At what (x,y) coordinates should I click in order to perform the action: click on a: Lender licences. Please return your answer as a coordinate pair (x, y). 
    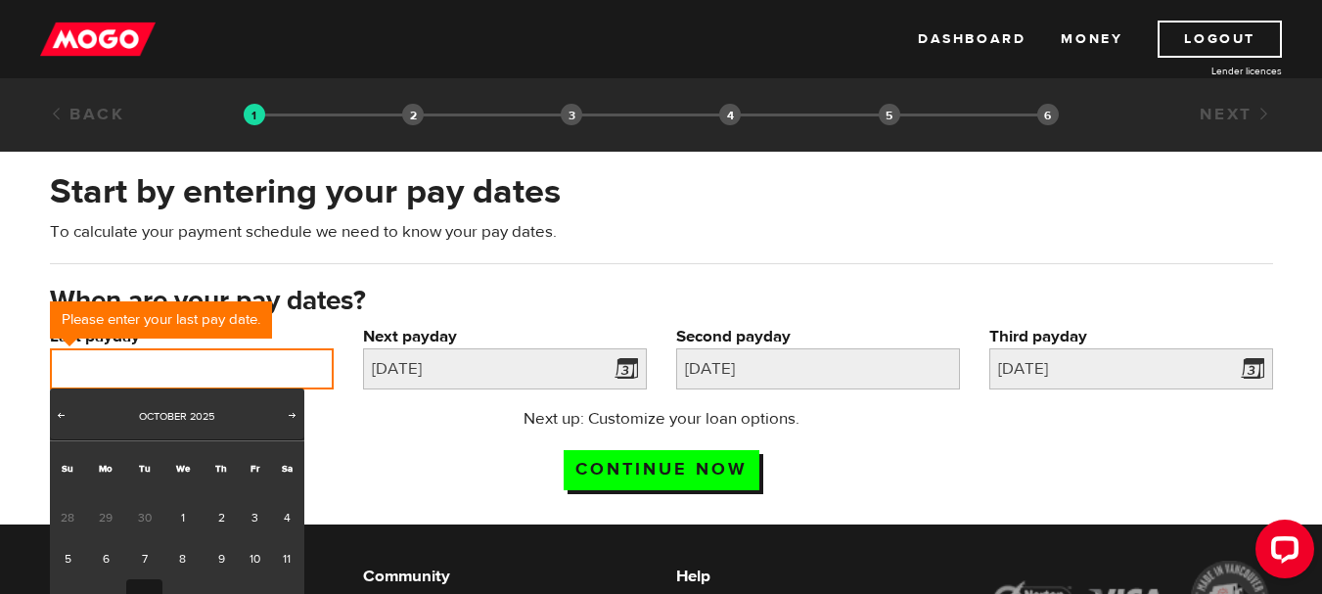
    Looking at the image, I should click on (1209, 70).